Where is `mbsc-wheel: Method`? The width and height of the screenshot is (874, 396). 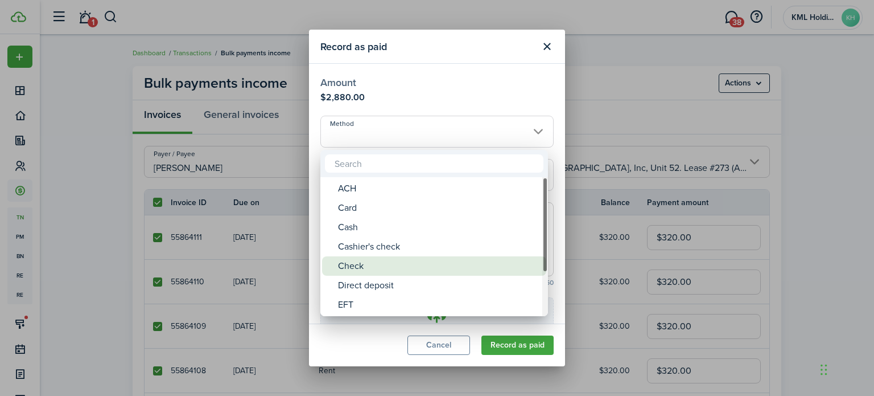
mbsc-wheel: Method is located at coordinates (434, 246).